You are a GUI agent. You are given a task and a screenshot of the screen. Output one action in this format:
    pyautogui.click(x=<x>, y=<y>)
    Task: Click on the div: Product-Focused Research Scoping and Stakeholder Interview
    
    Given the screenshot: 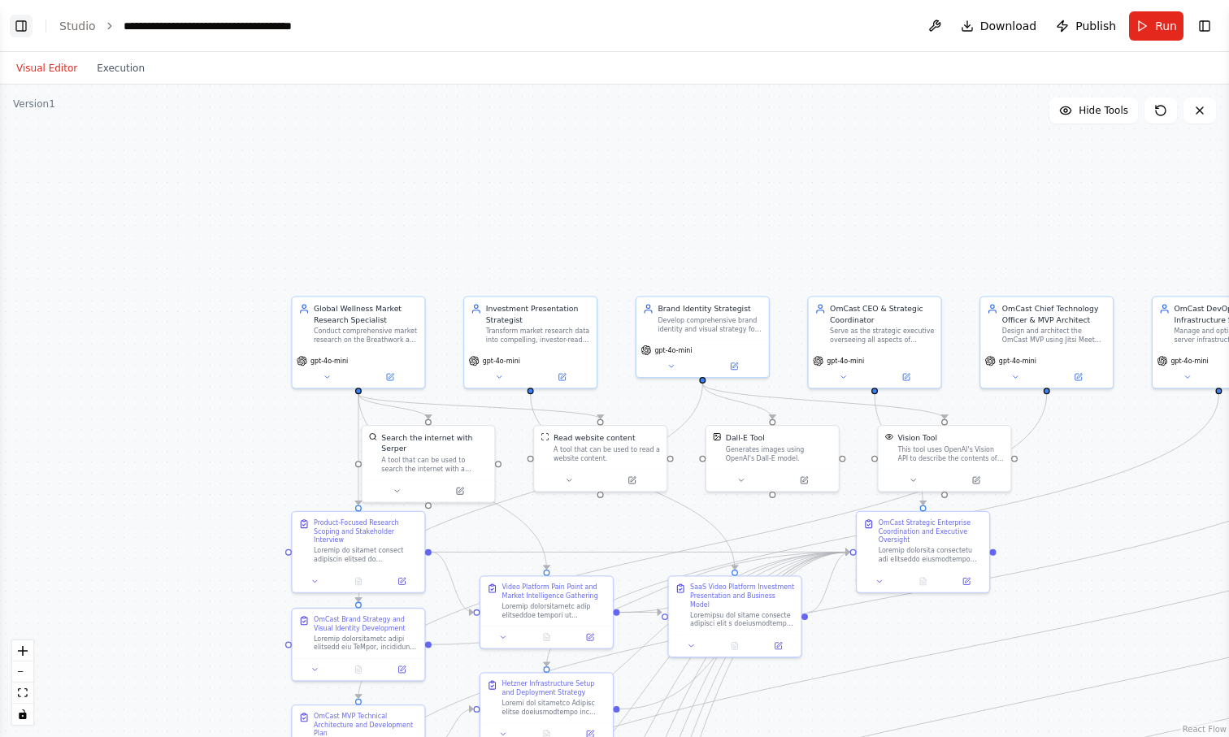 What is the action you would take?
    pyautogui.click(x=366, y=532)
    